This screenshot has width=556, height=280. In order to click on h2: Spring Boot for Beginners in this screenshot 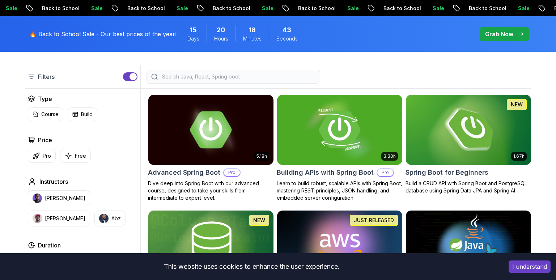, I will do `click(447, 173)`.